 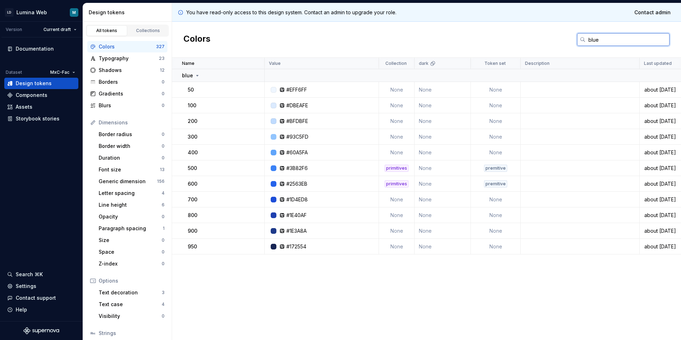 I want to click on div: 23, so click(x=162, y=58).